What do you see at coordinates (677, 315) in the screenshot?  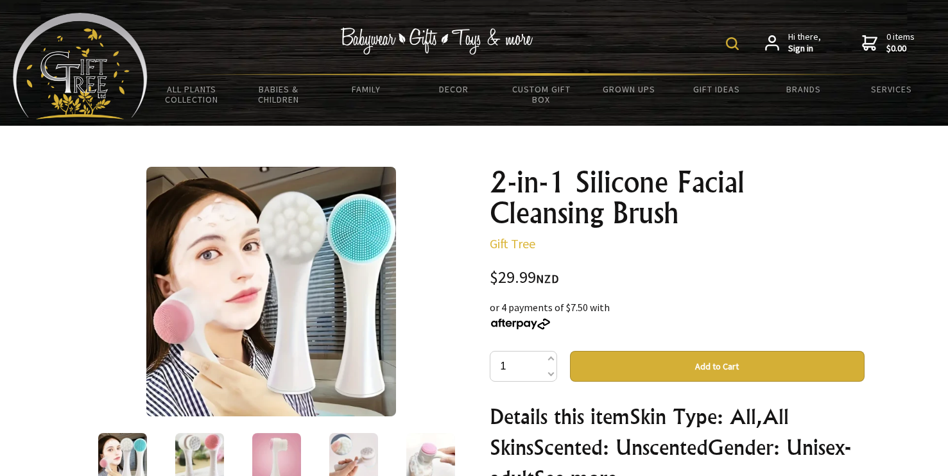 I see `div: or 4 payments of $7.50 with` at bounding box center [677, 315].